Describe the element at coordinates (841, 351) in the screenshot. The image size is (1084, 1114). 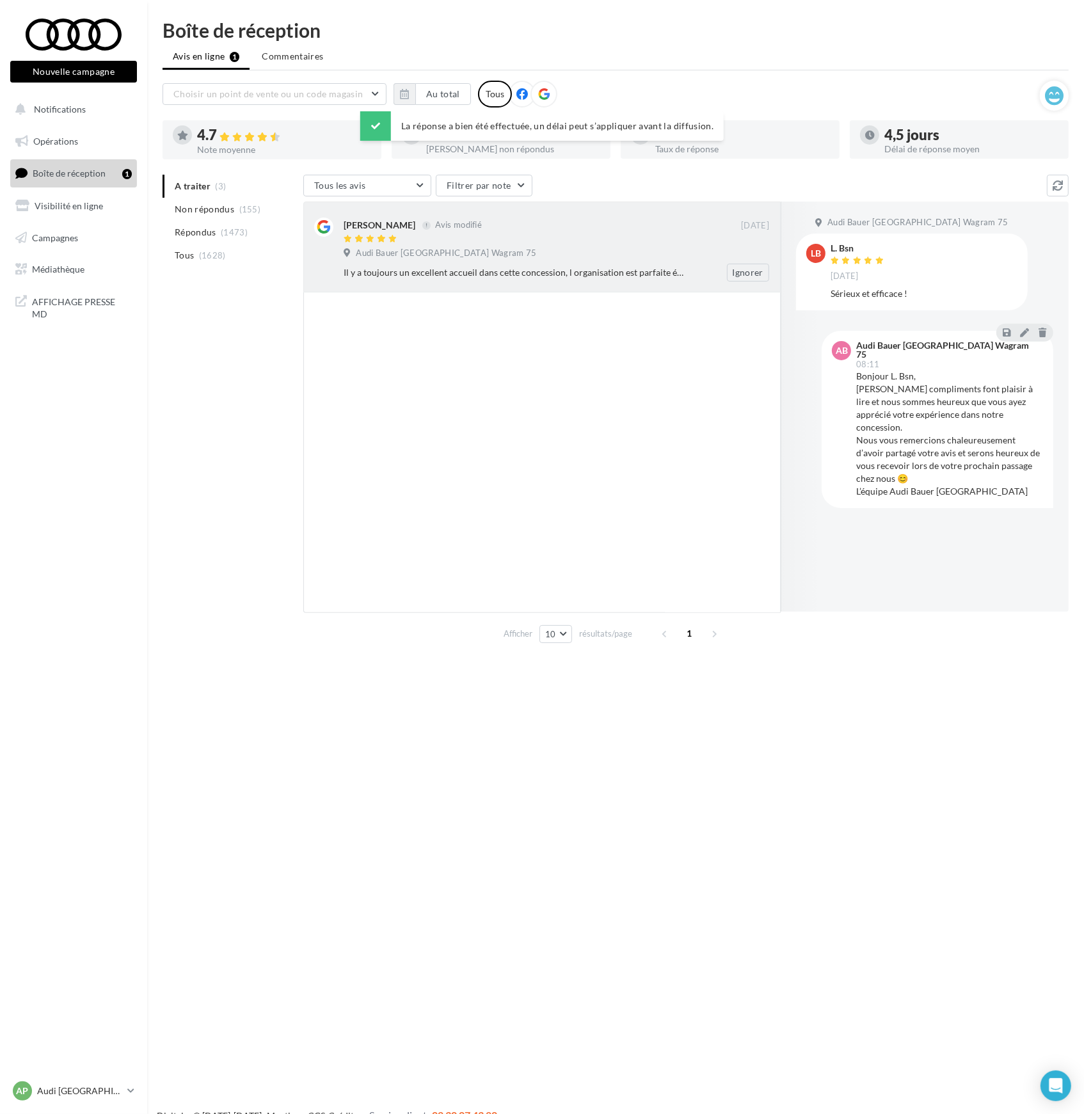
I see `span: AB` at that location.